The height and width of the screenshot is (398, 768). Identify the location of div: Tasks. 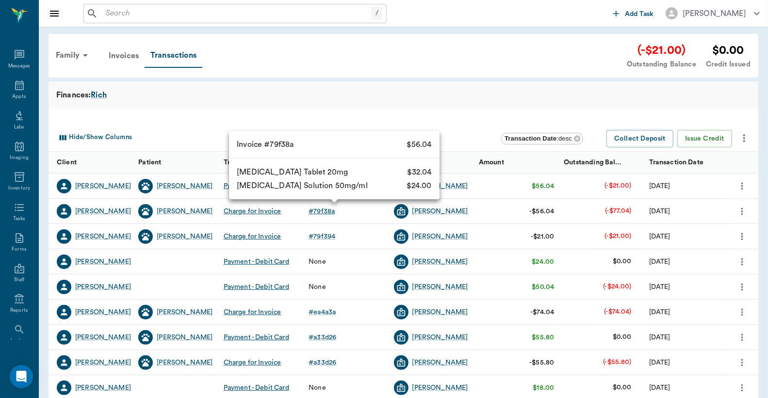
(19, 219).